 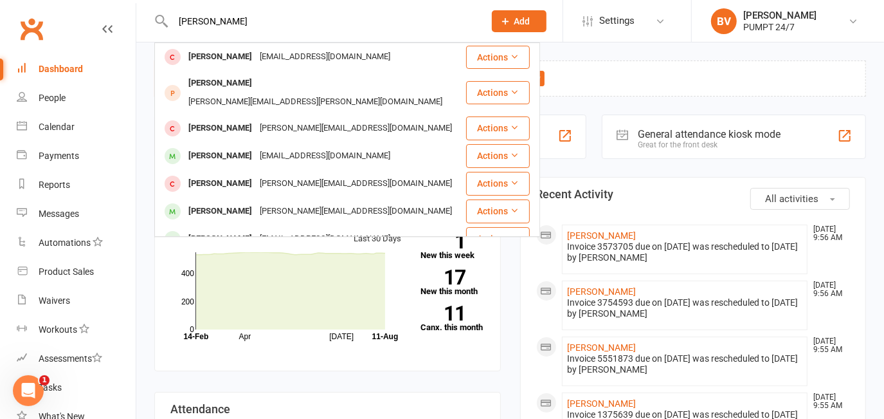 What do you see at coordinates (76, 242) in the screenshot?
I see `a: Automations` at bounding box center [76, 242].